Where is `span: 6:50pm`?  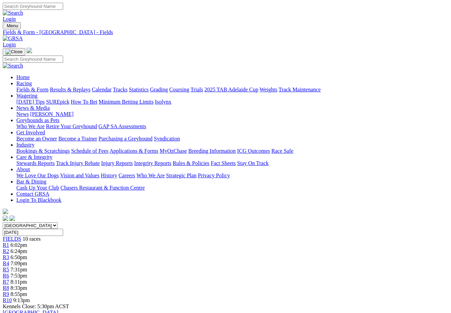
span: 6:50pm is located at coordinates (19, 257).